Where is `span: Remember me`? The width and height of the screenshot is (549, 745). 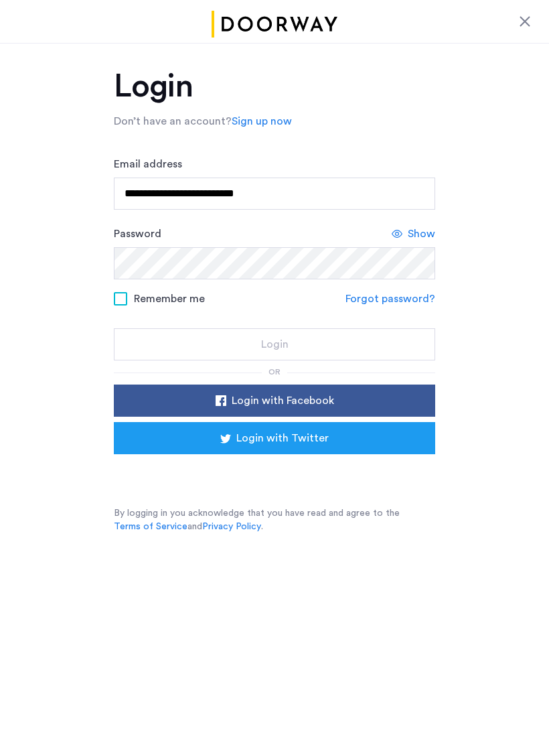 span: Remember me is located at coordinates (169, 299).